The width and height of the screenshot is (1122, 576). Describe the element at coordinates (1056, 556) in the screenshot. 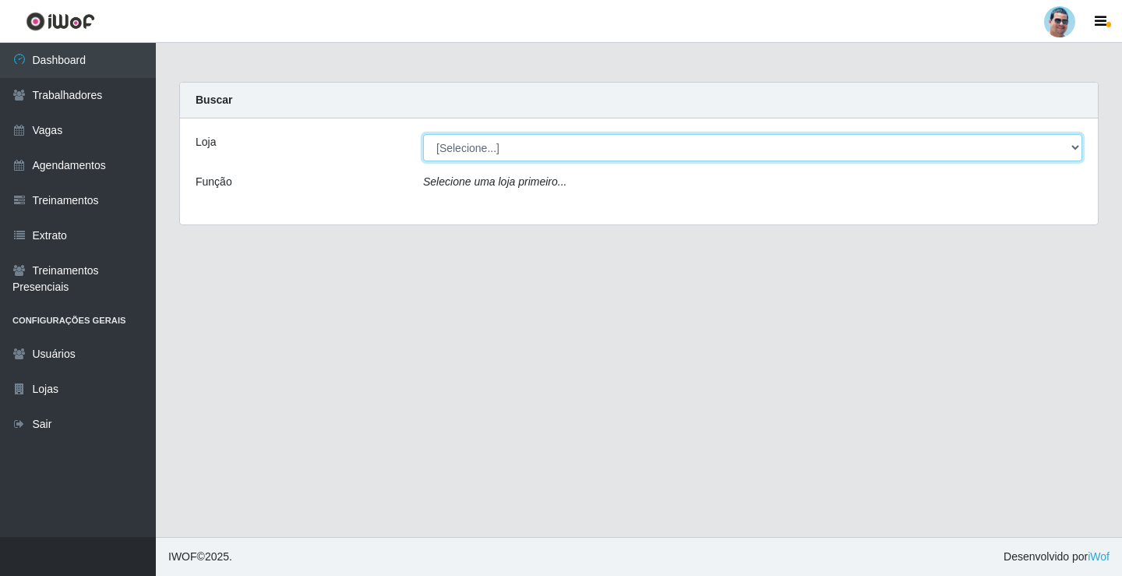

I see `span: Desenvolvido por` at that location.